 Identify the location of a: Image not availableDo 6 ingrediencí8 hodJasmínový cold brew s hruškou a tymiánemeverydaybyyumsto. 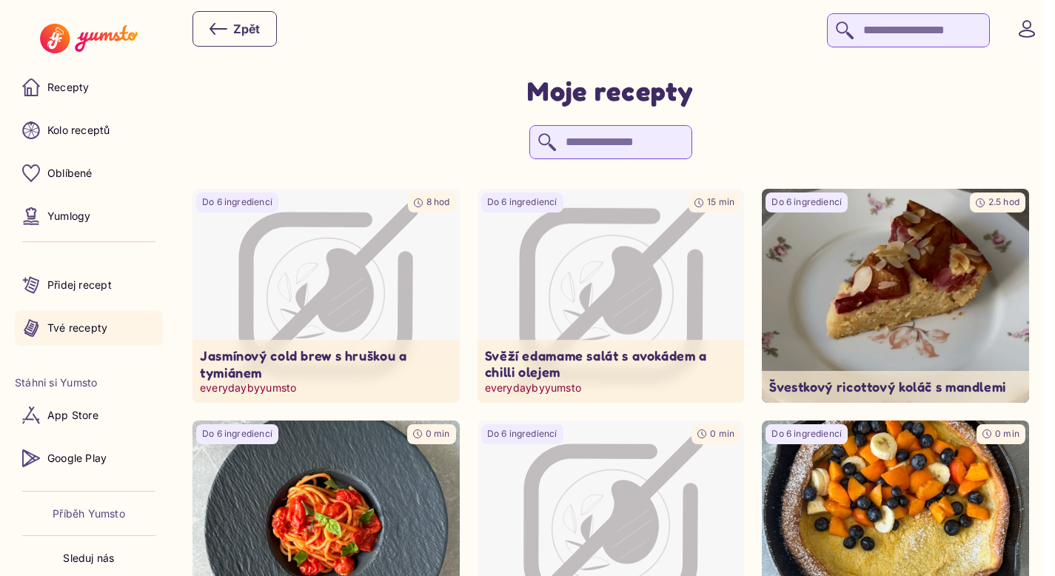
(326, 295).